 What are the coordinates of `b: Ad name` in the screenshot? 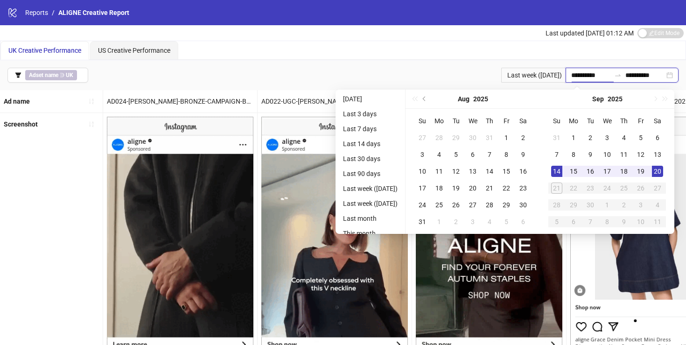 It's located at (17, 101).